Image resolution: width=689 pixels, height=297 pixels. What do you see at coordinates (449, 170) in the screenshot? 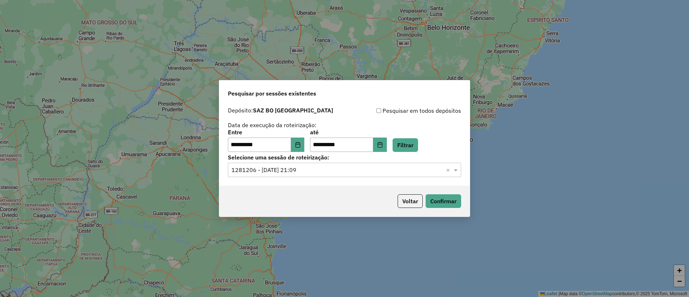
I see `span: Clear all` at bounding box center [449, 170].